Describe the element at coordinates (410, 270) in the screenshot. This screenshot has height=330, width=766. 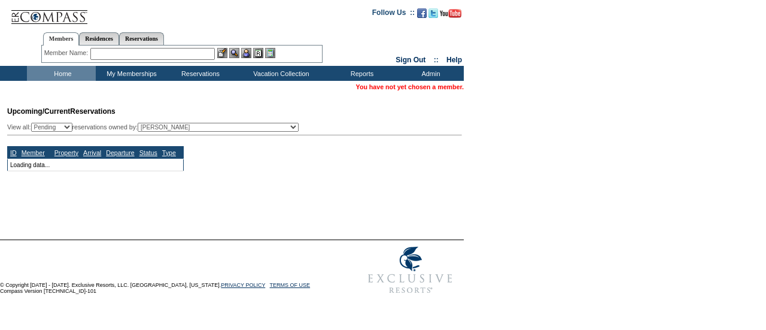
I see `img: Exclusive Resorts` at that location.